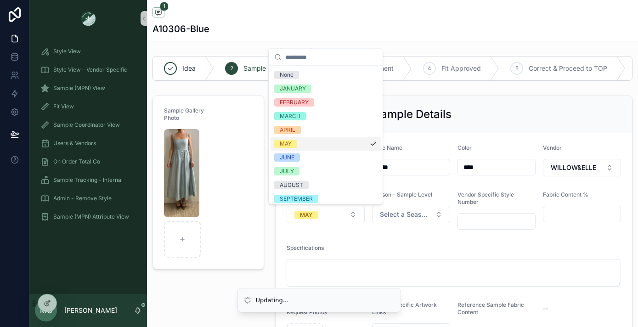 The image size is (638, 327). Describe the element at coordinates (181, 173) in the screenshot. I see `img: Screenshot-2025-09-24-at-2.50.29-PM.png` at that location.